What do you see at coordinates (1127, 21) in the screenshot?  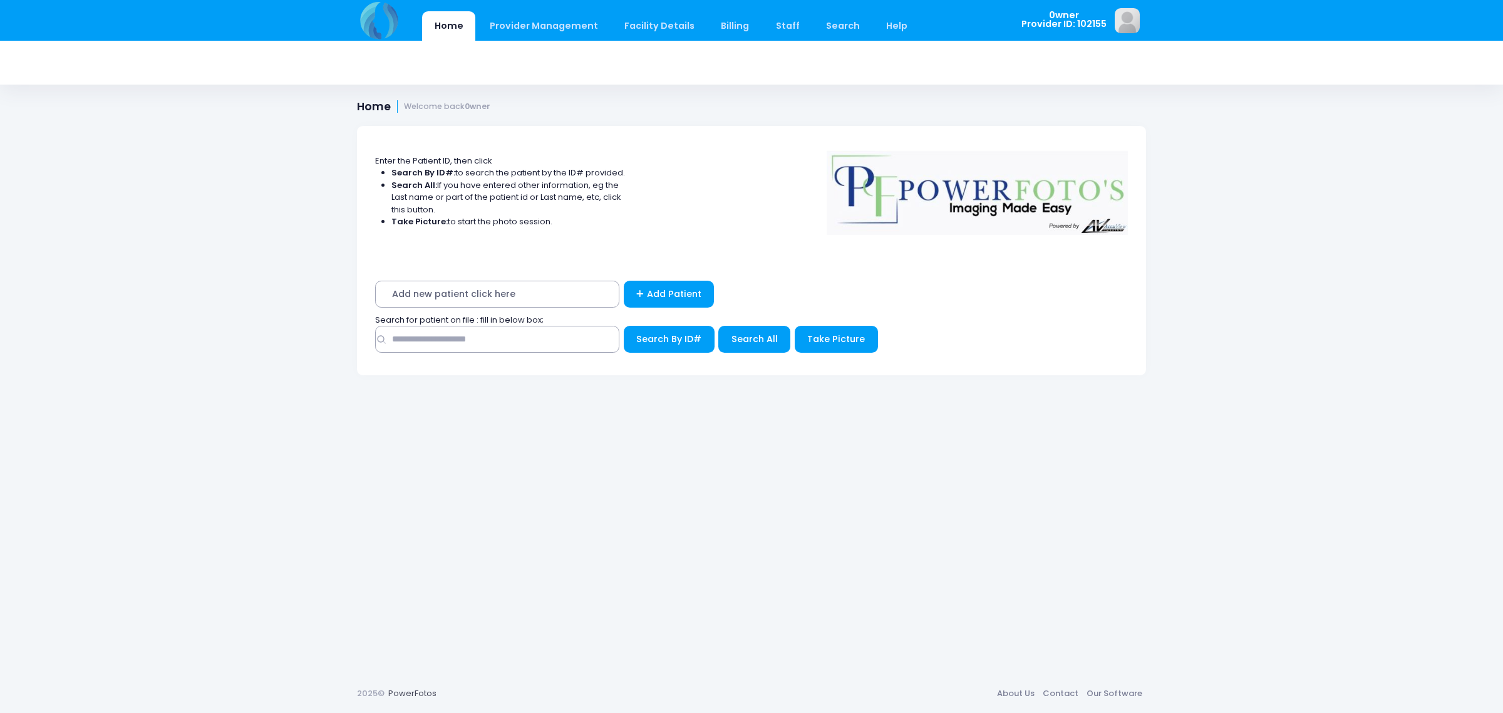 I see `img: image` at bounding box center [1127, 21].